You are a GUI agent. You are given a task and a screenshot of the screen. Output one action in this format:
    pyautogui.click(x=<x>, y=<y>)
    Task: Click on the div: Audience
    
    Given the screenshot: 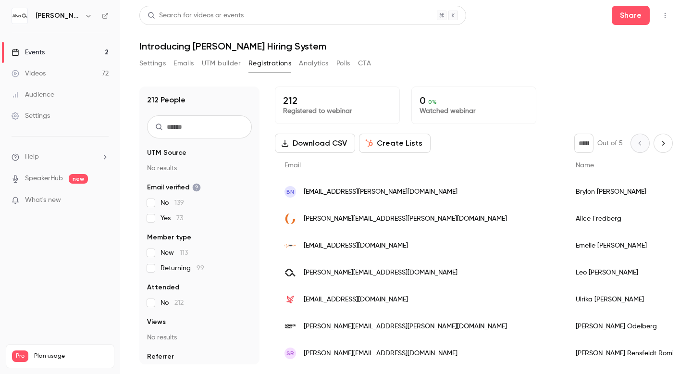 What is the action you would take?
    pyautogui.click(x=33, y=95)
    